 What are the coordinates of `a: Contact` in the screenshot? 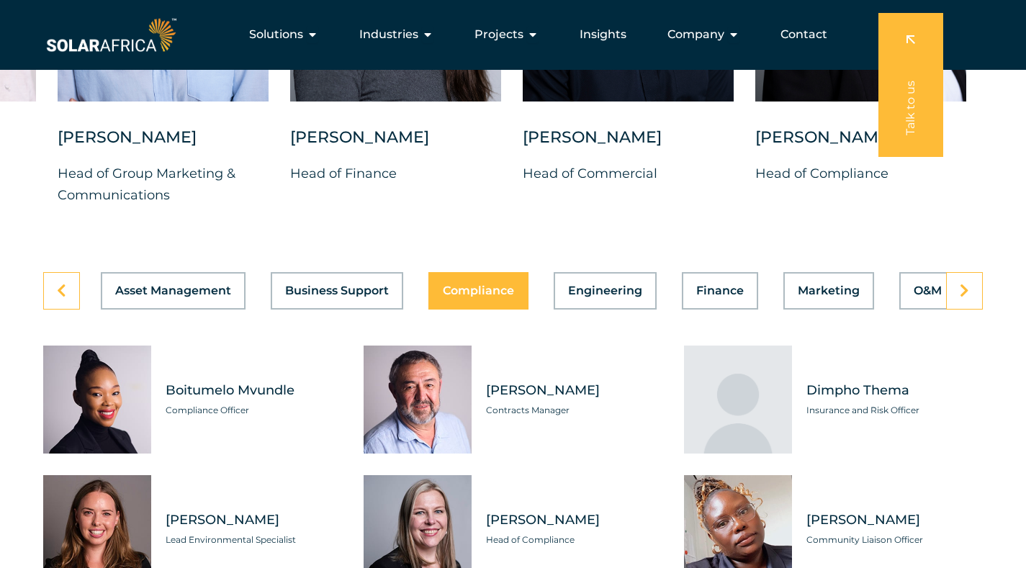 It's located at (803, 35).